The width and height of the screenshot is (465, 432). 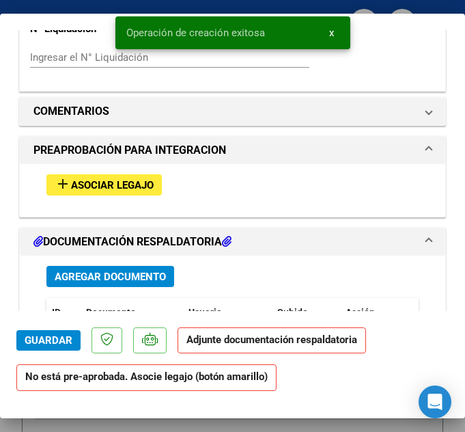 I want to click on datatable-header-cell: Documento, so click(x=132, y=312).